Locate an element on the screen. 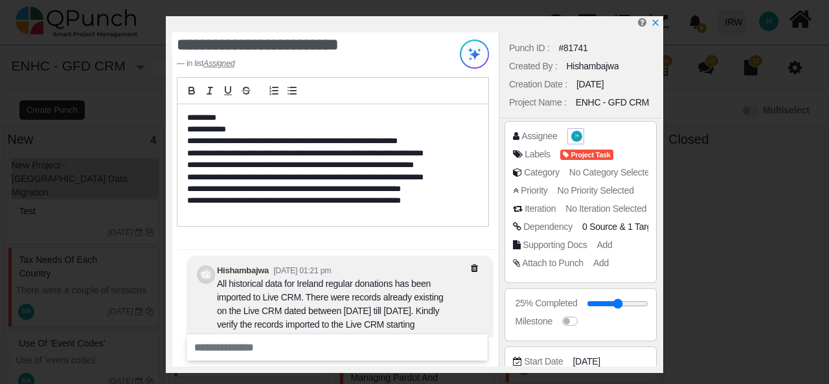 The image size is (829, 384). div: Project Name : is located at coordinates (537, 102).